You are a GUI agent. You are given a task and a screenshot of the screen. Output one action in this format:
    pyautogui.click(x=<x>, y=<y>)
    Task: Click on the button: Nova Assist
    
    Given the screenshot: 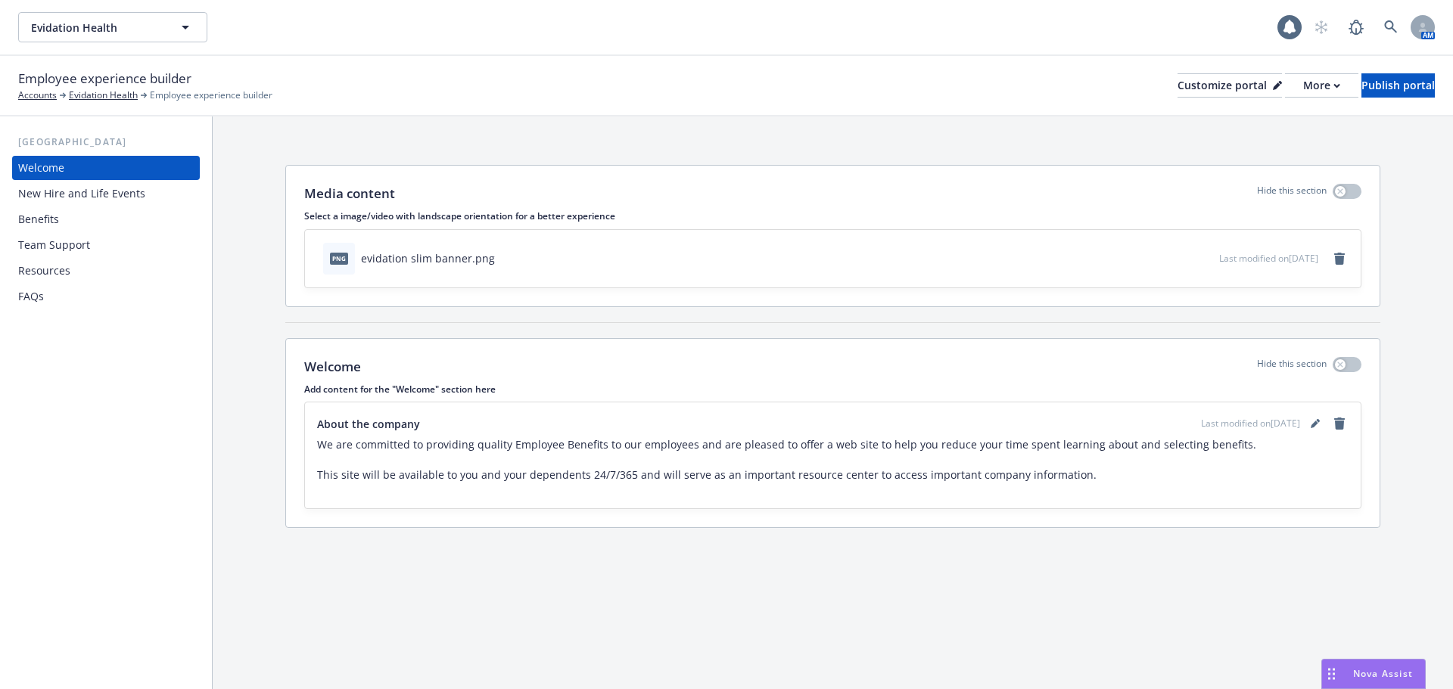 What is the action you would take?
    pyautogui.click(x=1374, y=674)
    